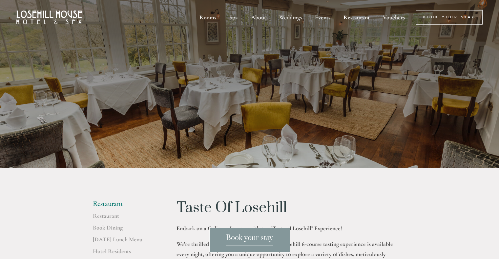 The height and width of the screenshot is (259, 499). Describe the element at coordinates (233, 17) in the screenshot. I see `div: Spa` at that location.